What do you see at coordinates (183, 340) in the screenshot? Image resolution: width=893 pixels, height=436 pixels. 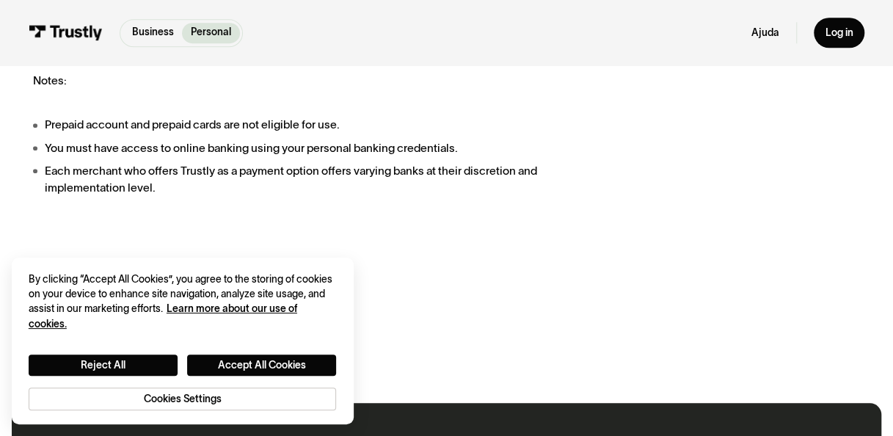 I see `div: Cookie banner` at bounding box center [183, 340].